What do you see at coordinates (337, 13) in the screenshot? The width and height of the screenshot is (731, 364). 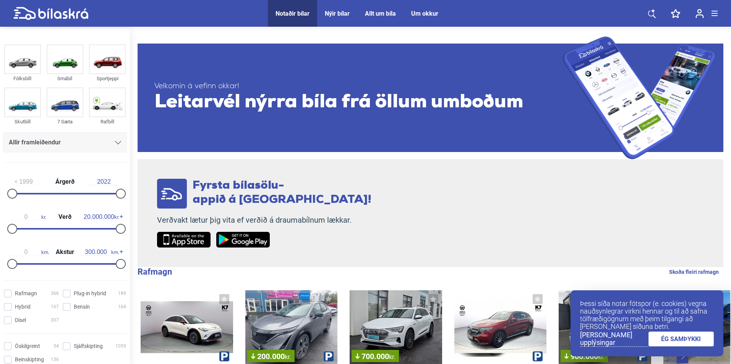 I see `div: Nýir bílar` at bounding box center [337, 13].